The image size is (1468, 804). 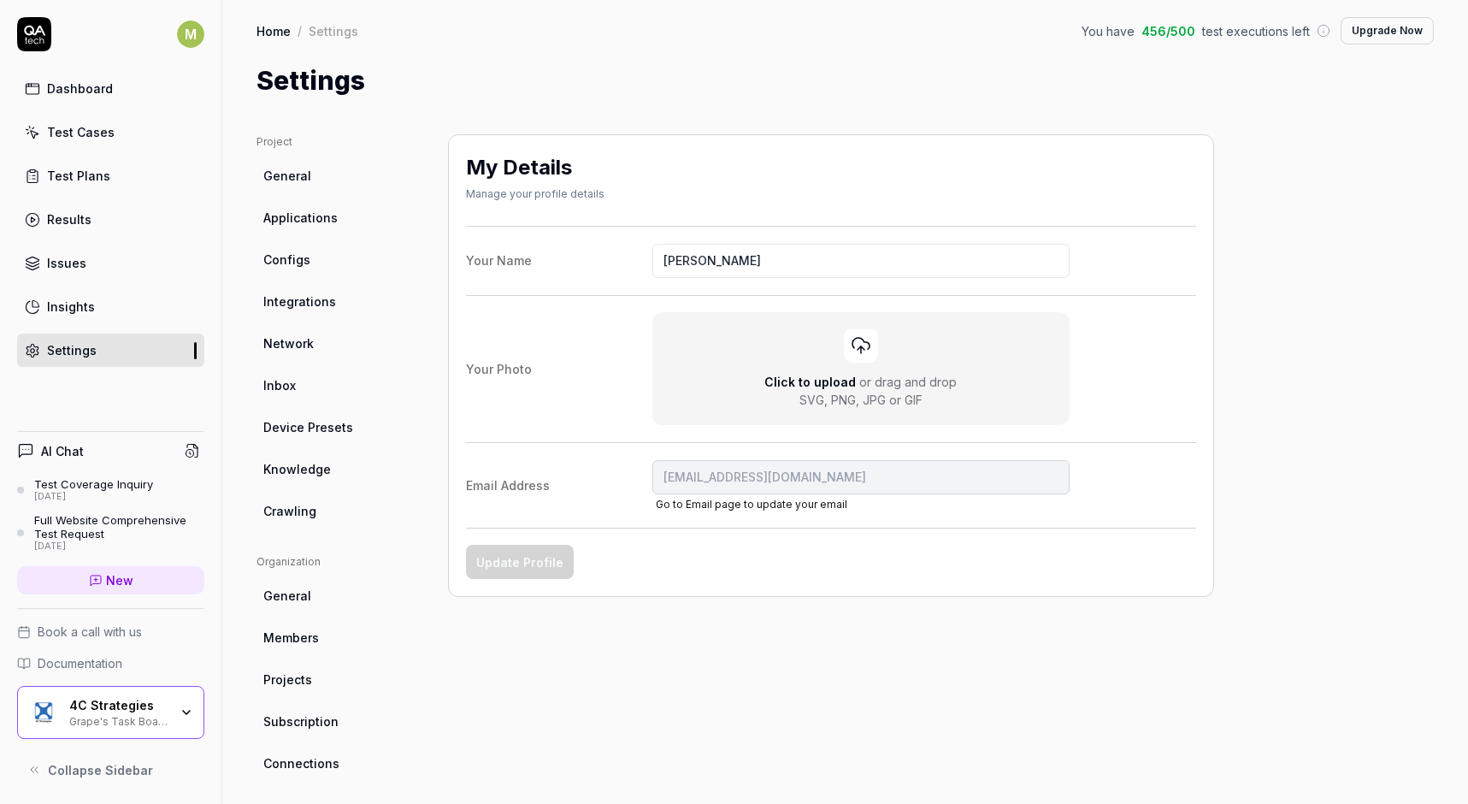 What do you see at coordinates (100, 770) in the screenshot?
I see `span: Collapse Sidebar` at bounding box center [100, 770].